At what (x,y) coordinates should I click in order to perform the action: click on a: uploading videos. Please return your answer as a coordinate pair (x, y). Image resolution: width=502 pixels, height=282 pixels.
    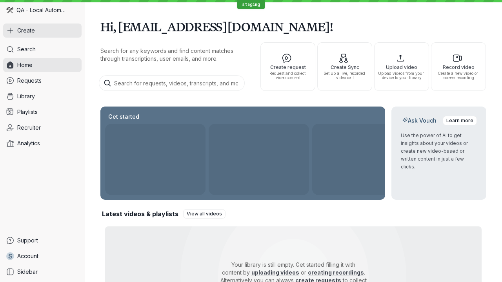
    Looking at the image, I should click on (275, 273).